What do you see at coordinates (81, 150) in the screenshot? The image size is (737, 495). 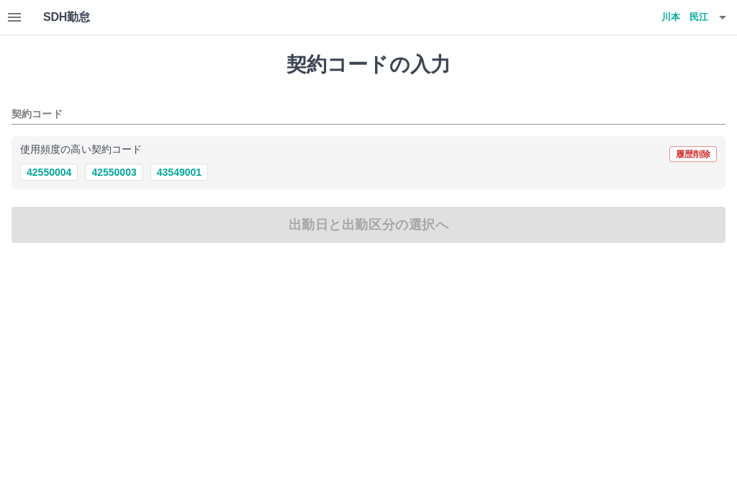 I see `p: 使用頻度の高い契約コード` at bounding box center [81, 150].